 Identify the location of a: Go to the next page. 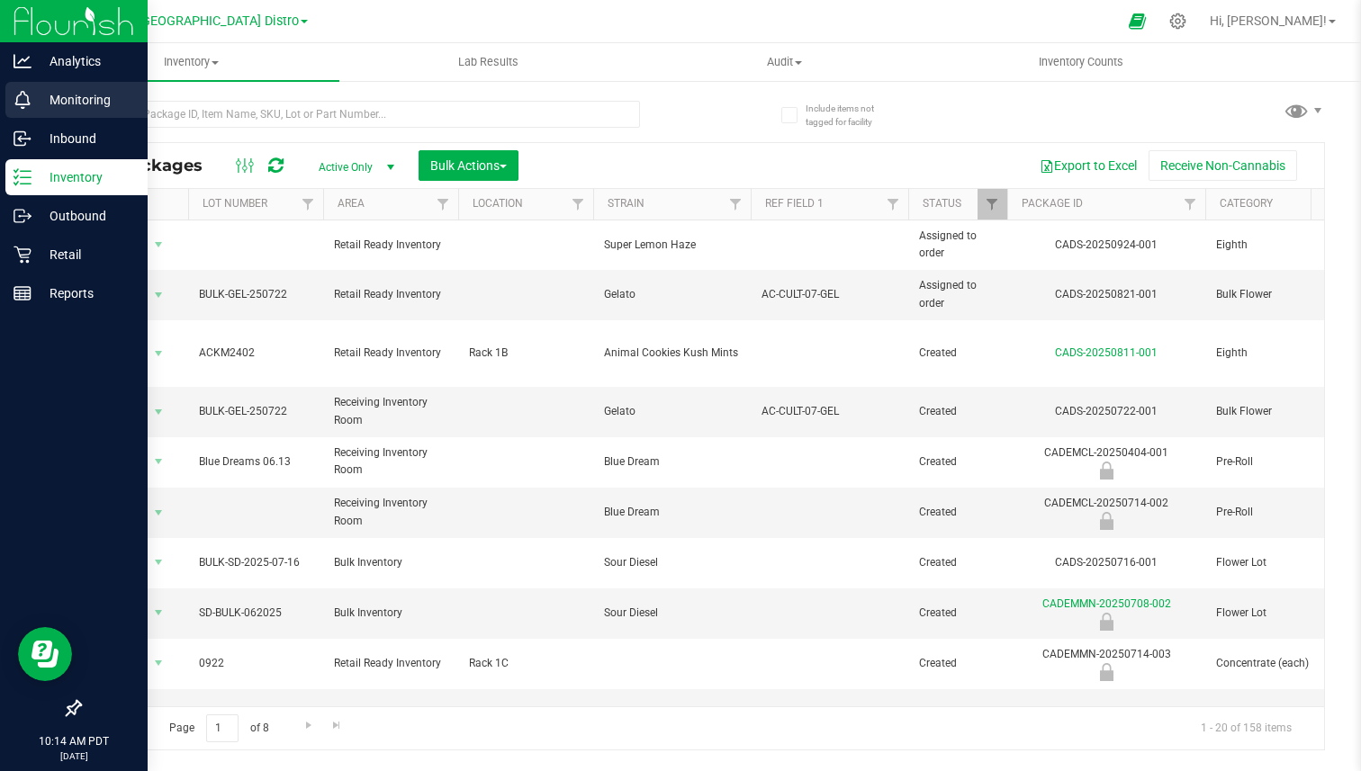
(308, 726).